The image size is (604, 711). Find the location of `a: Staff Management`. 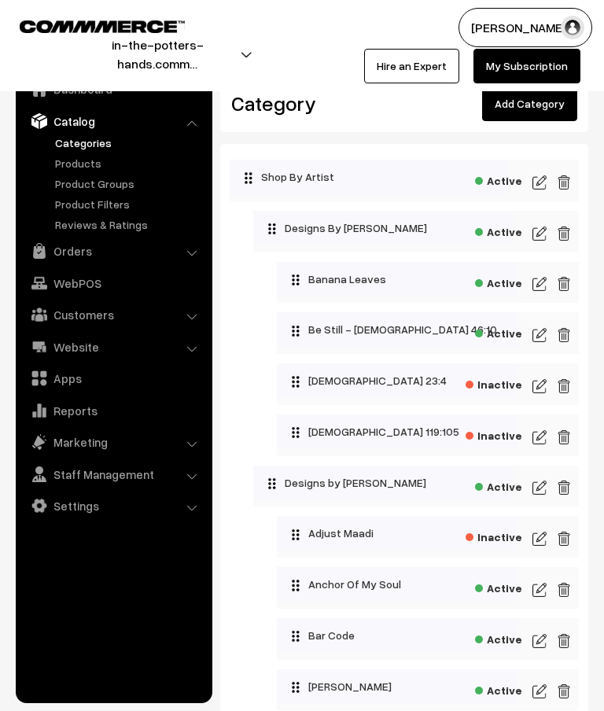

a: Staff Management is located at coordinates (113, 474).